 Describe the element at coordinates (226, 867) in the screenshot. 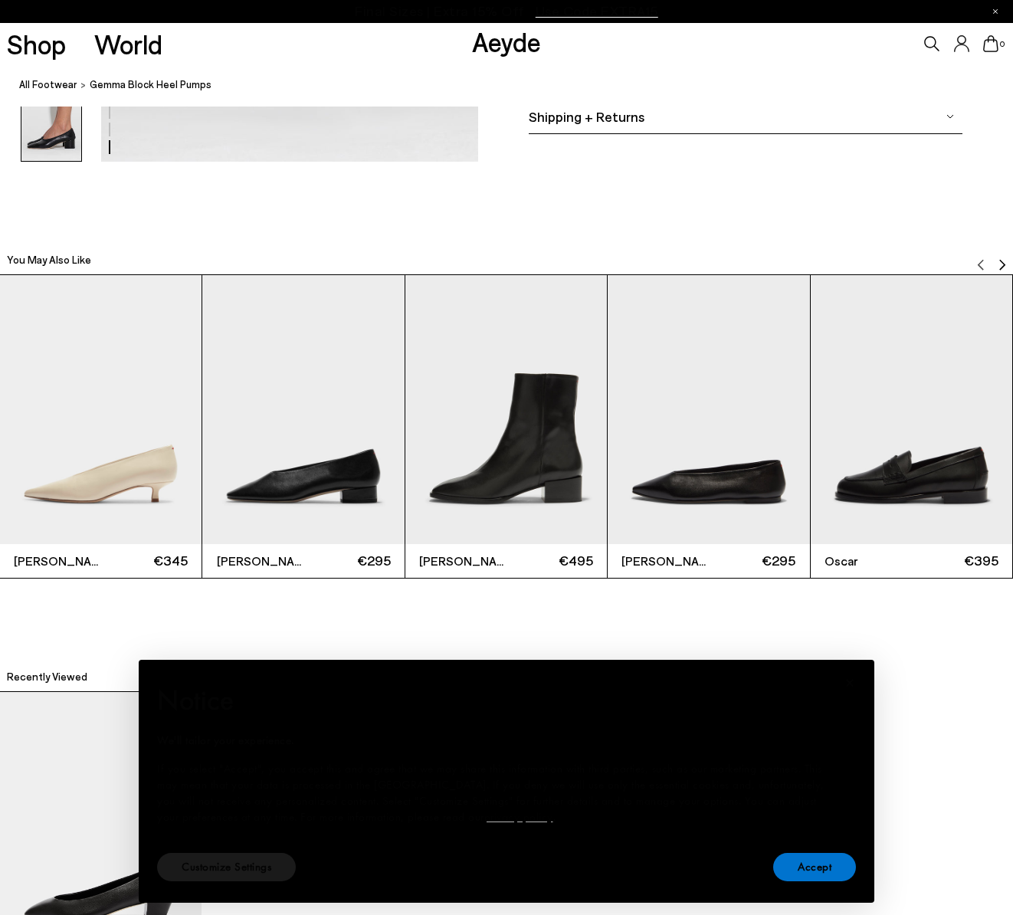

I see `font: Customize Settings` at that location.